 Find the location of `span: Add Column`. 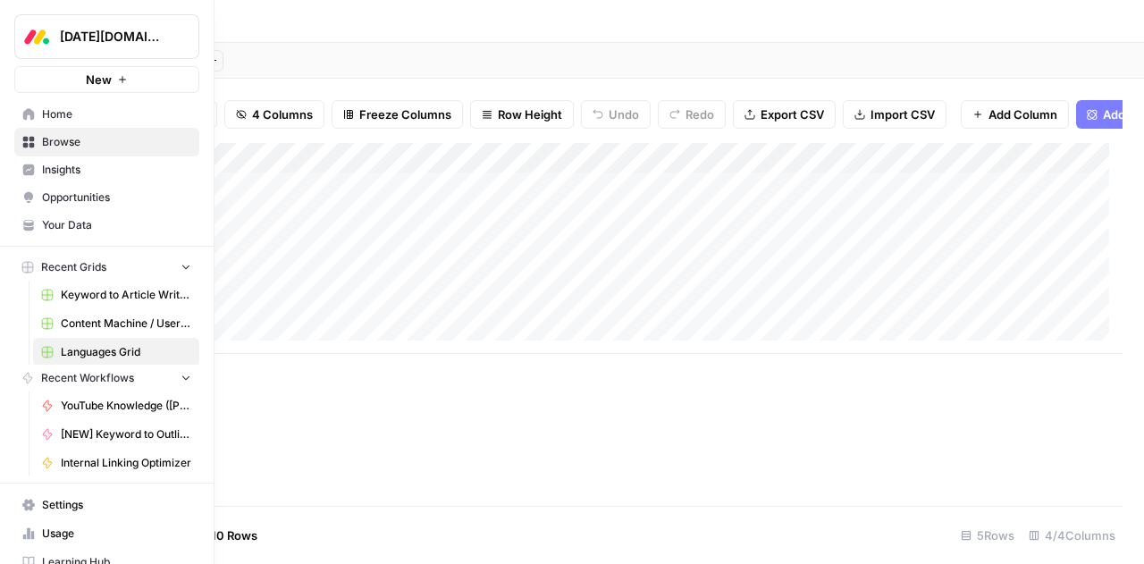

span: Add Column is located at coordinates (1022, 114).